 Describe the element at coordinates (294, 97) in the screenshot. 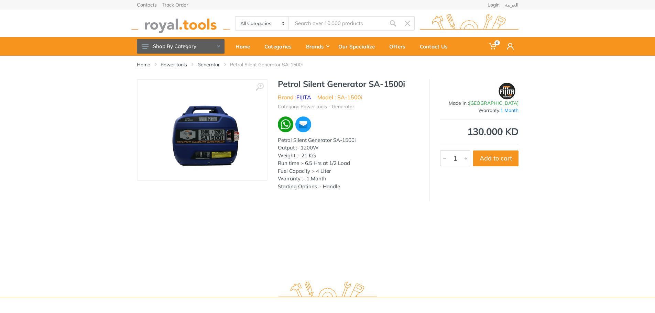

I see `li: Brand :` at that location.